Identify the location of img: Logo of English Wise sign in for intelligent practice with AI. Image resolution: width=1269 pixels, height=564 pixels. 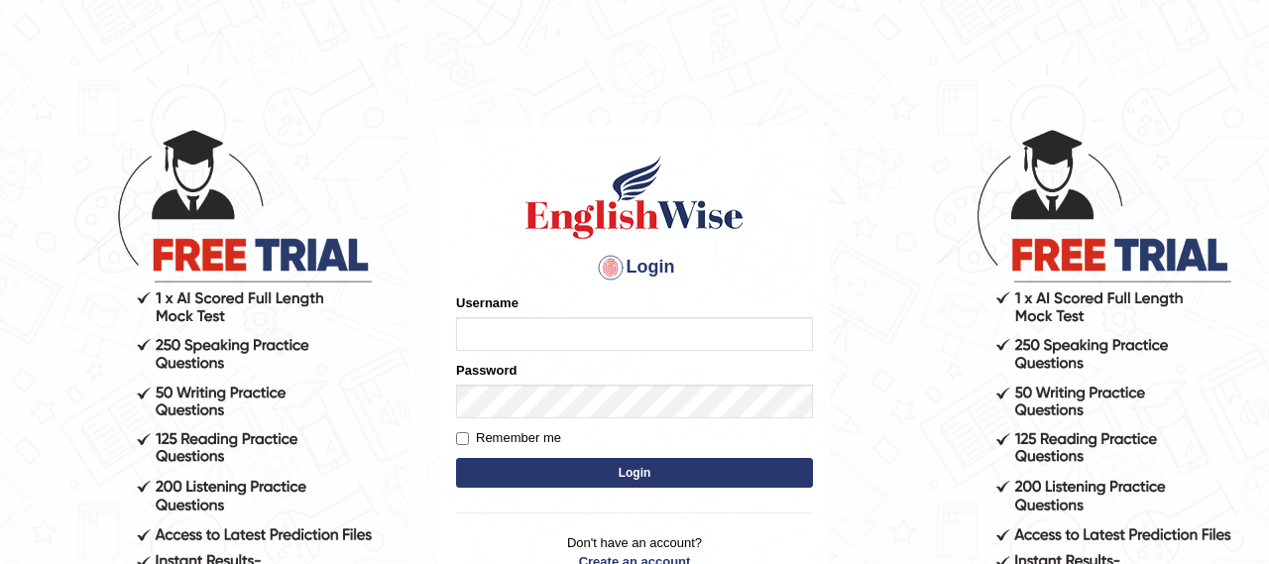
(634, 197).